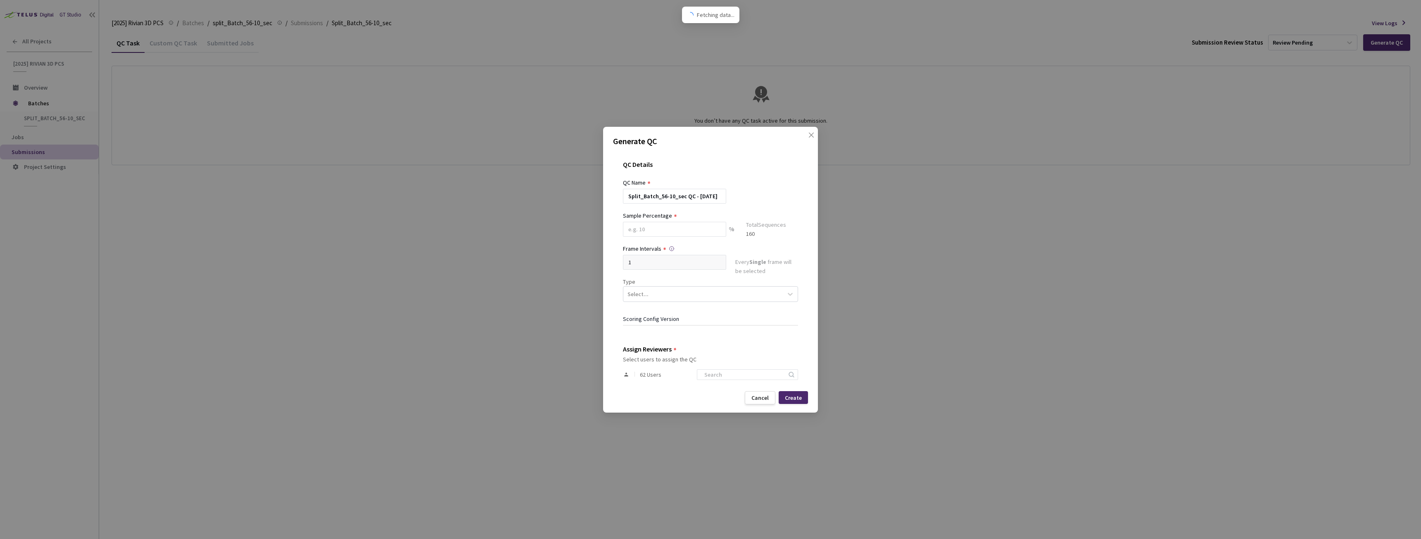 Image resolution: width=1421 pixels, height=539 pixels. I want to click on div: QC Details, so click(711, 169).